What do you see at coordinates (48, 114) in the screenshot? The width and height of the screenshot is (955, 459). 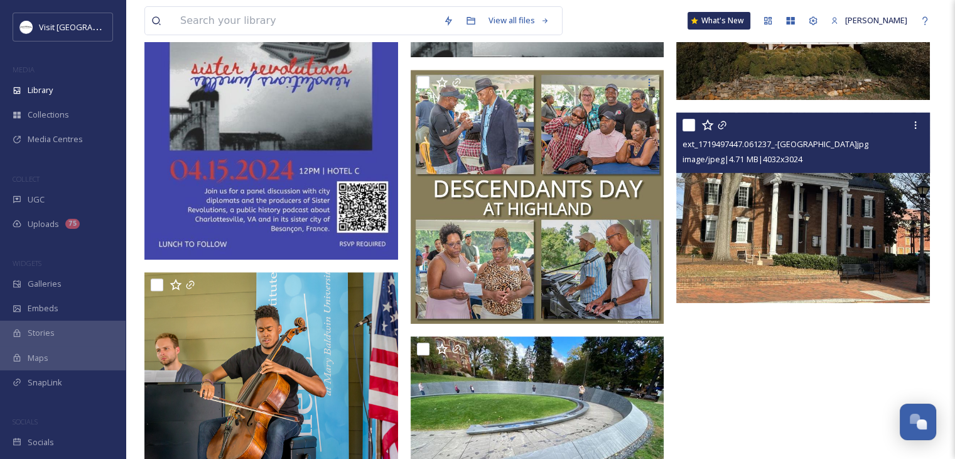 I see `span: Collections` at bounding box center [48, 114].